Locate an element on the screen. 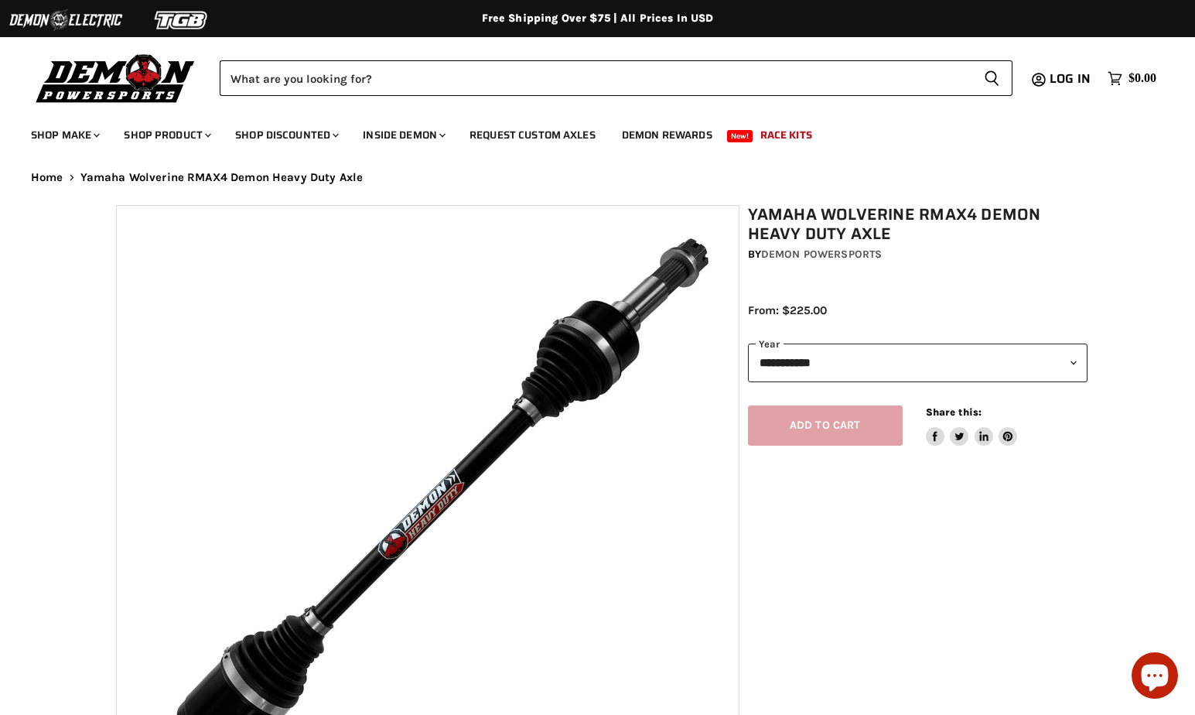 Image resolution: width=1195 pixels, height=715 pixels. div: by is located at coordinates (918, 254).